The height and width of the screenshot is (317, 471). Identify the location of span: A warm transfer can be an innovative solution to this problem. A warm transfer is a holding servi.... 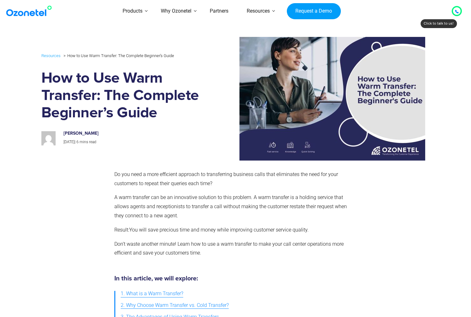
(230, 206).